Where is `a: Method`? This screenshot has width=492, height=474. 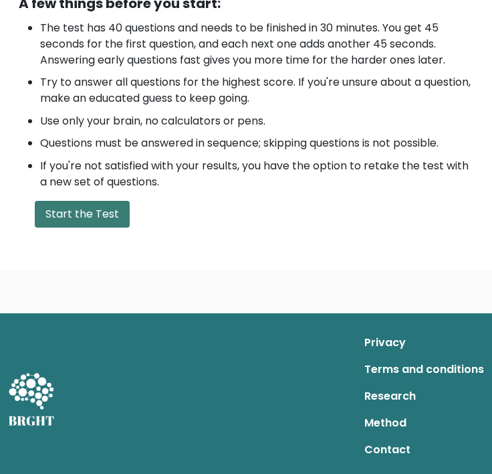 a: Method is located at coordinates (424, 423).